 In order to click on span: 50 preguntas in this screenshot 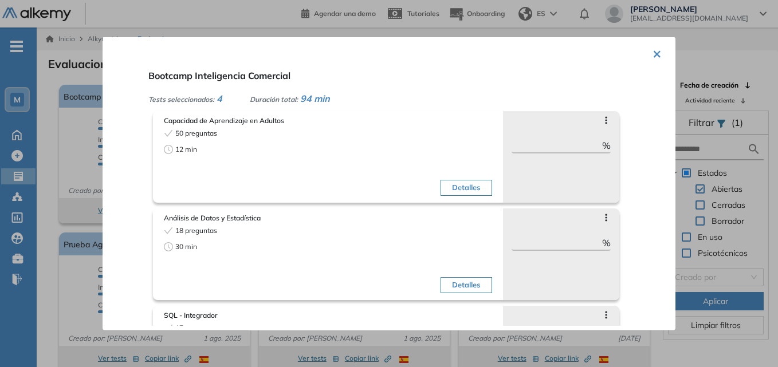, I will do `click(196, 133)`.